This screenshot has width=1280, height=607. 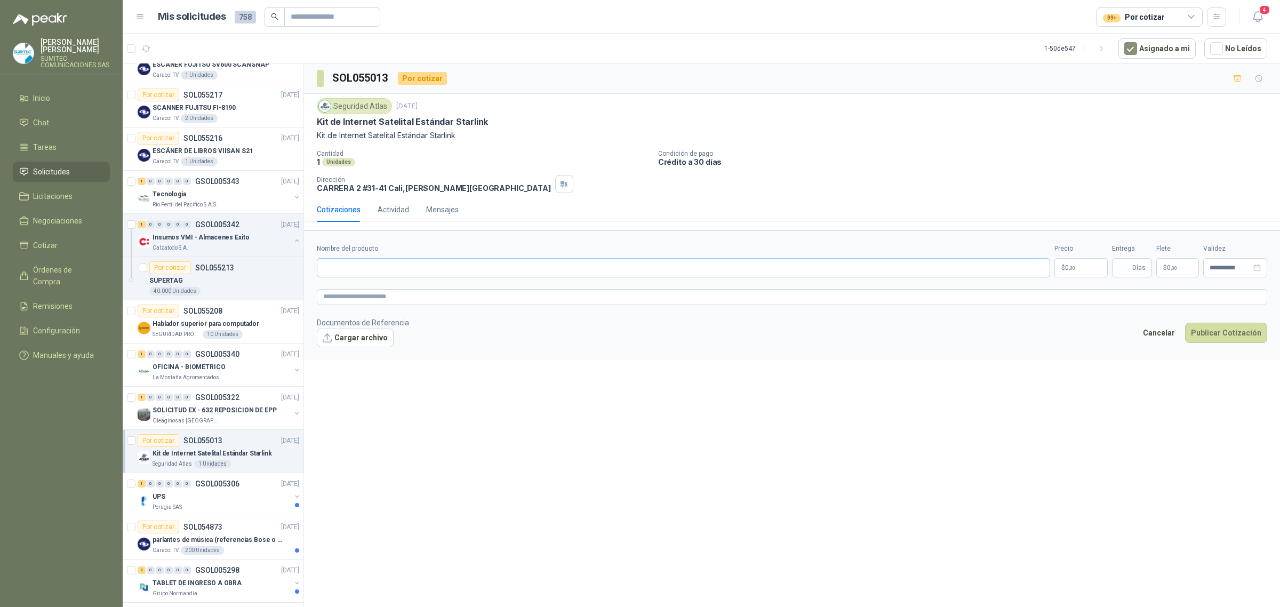 I want to click on div: Unidades, so click(x=339, y=162).